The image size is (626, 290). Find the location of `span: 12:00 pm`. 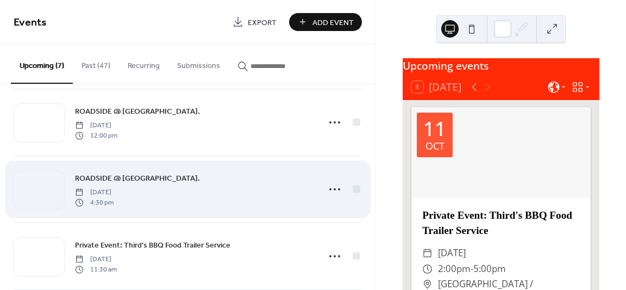

span: 12:00 pm is located at coordinates (96, 135).